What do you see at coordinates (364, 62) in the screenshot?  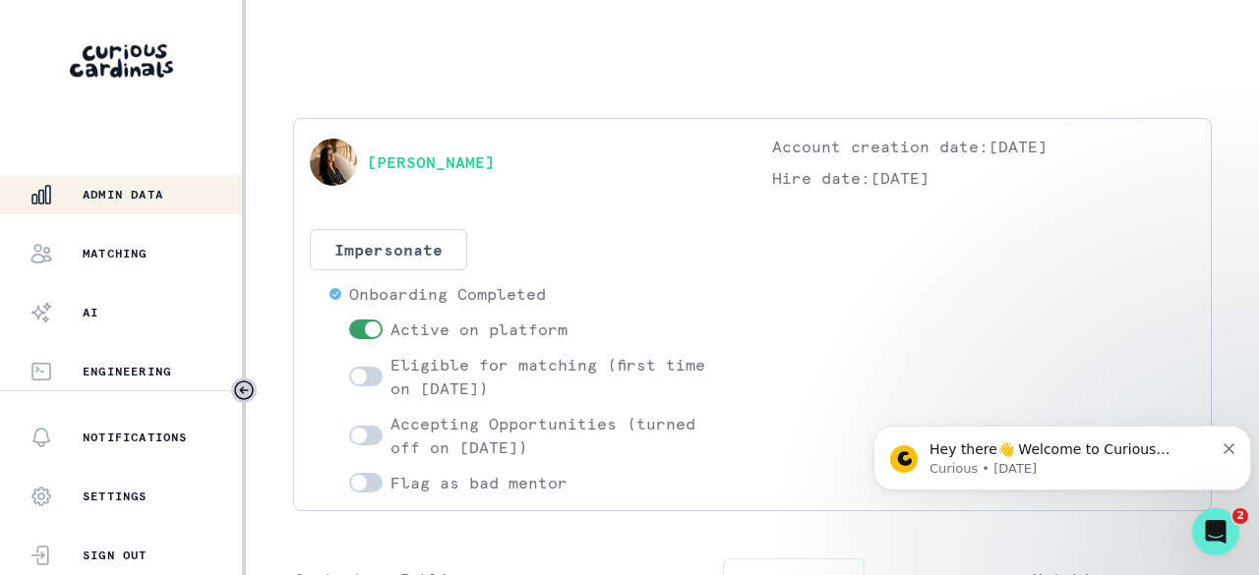 I see `button: Dismiss notification` at bounding box center [364, 62].